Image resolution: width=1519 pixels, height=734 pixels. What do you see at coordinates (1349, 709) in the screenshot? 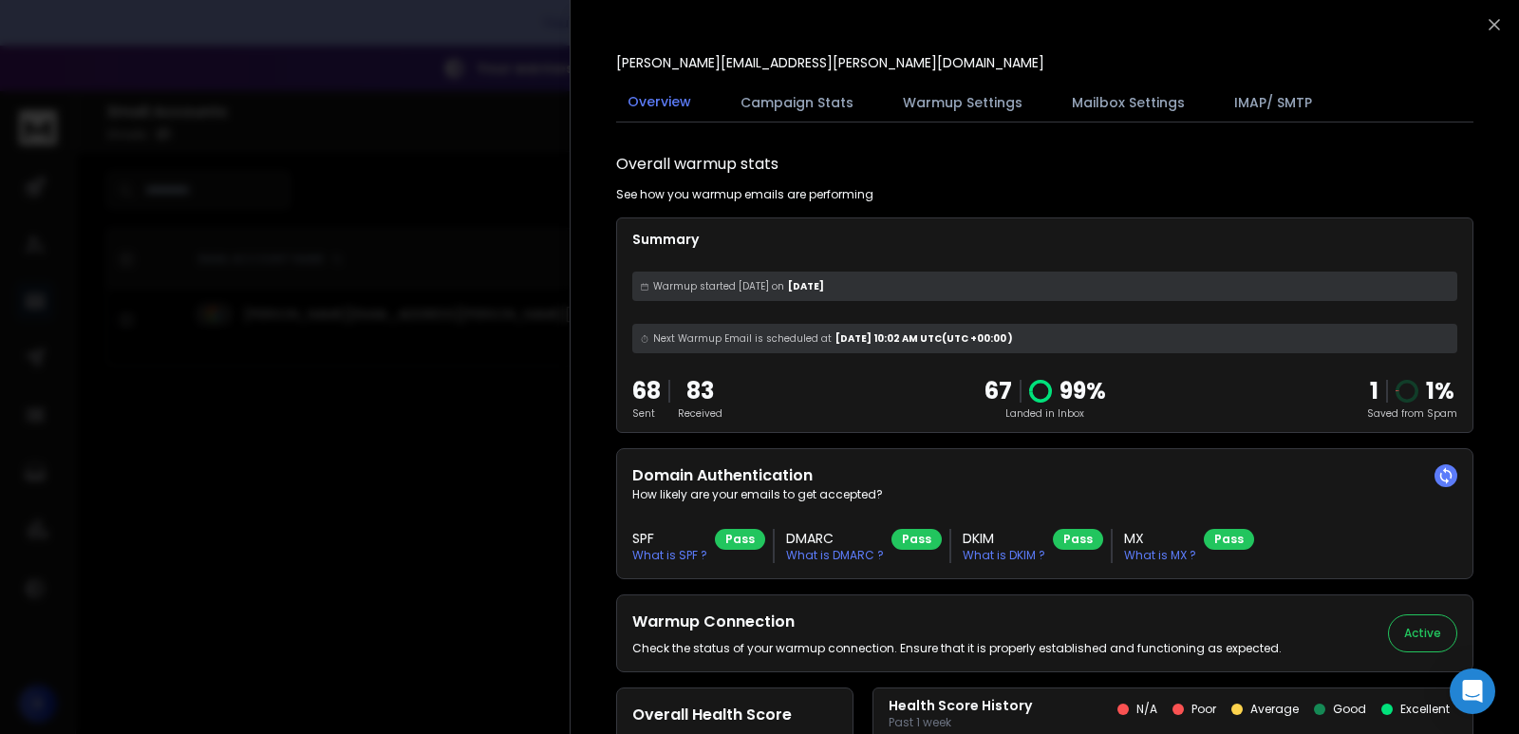
I see `p: Good` at bounding box center [1349, 709].